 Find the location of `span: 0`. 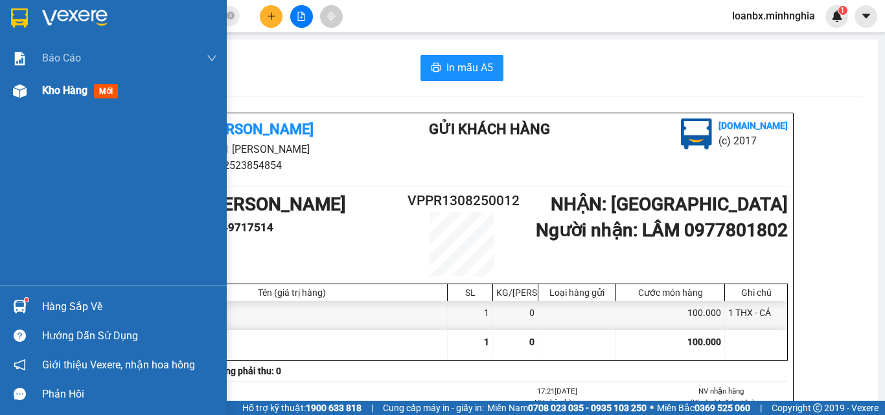

span: 0 is located at coordinates (532, 342).